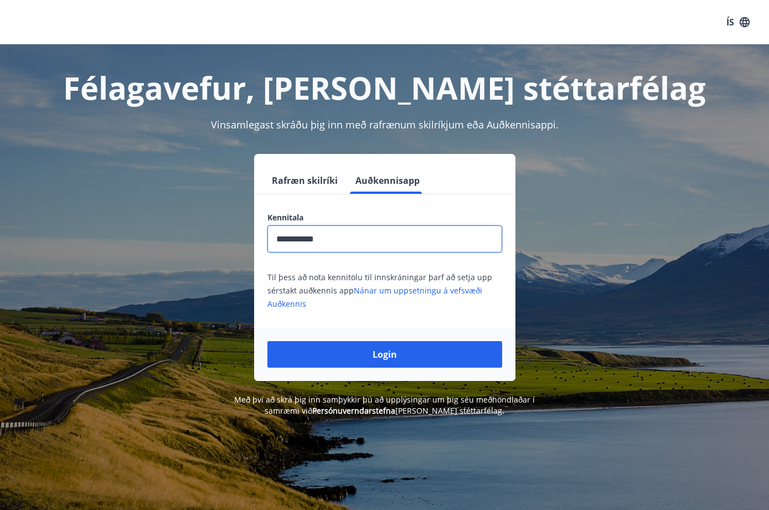 The width and height of the screenshot is (769, 510). What do you see at coordinates (304, 180) in the screenshot?
I see `button: Rafræn skilríki` at bounding box center [304, 180].